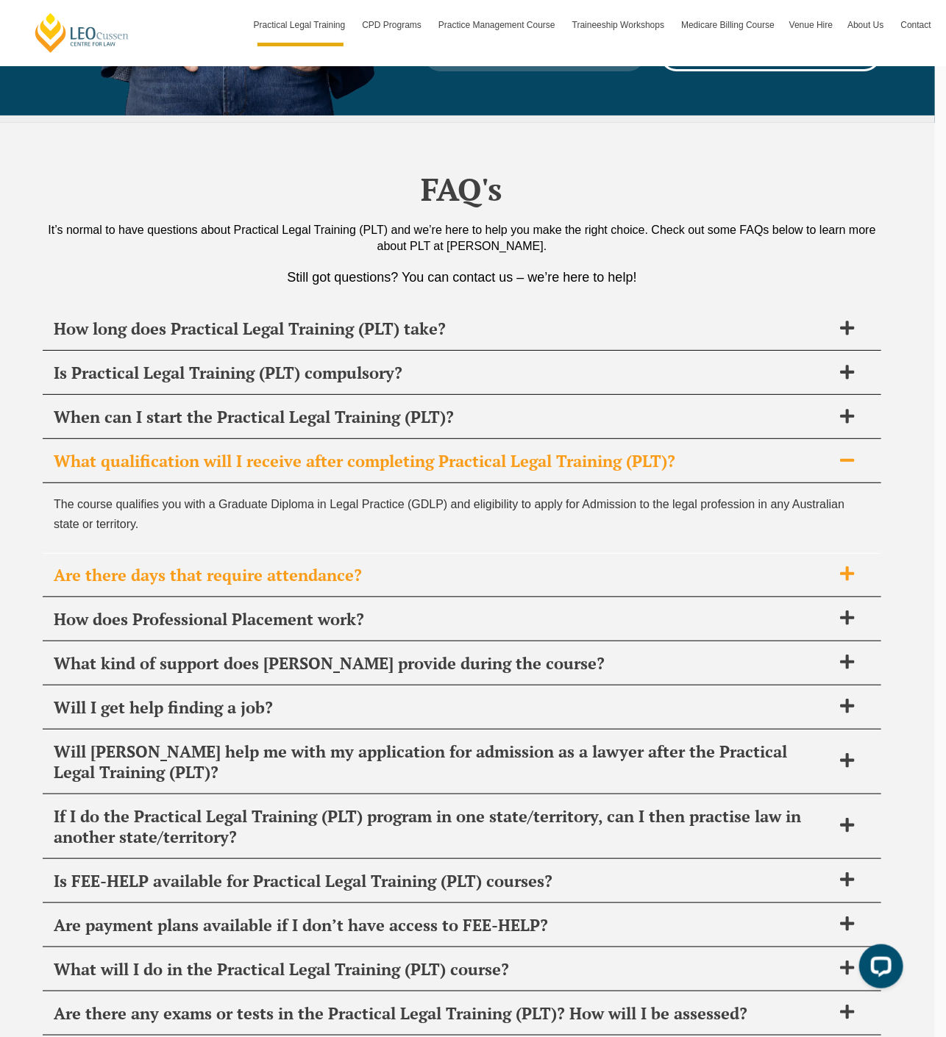 The image size is (946, 1037). I want to click on span: Will I get help finding a job?, so click(443, 708).